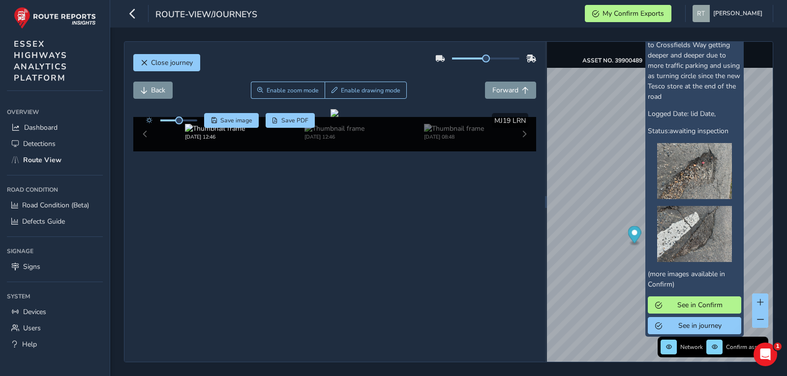  I want to click on span: Route View, so click(42, 160).